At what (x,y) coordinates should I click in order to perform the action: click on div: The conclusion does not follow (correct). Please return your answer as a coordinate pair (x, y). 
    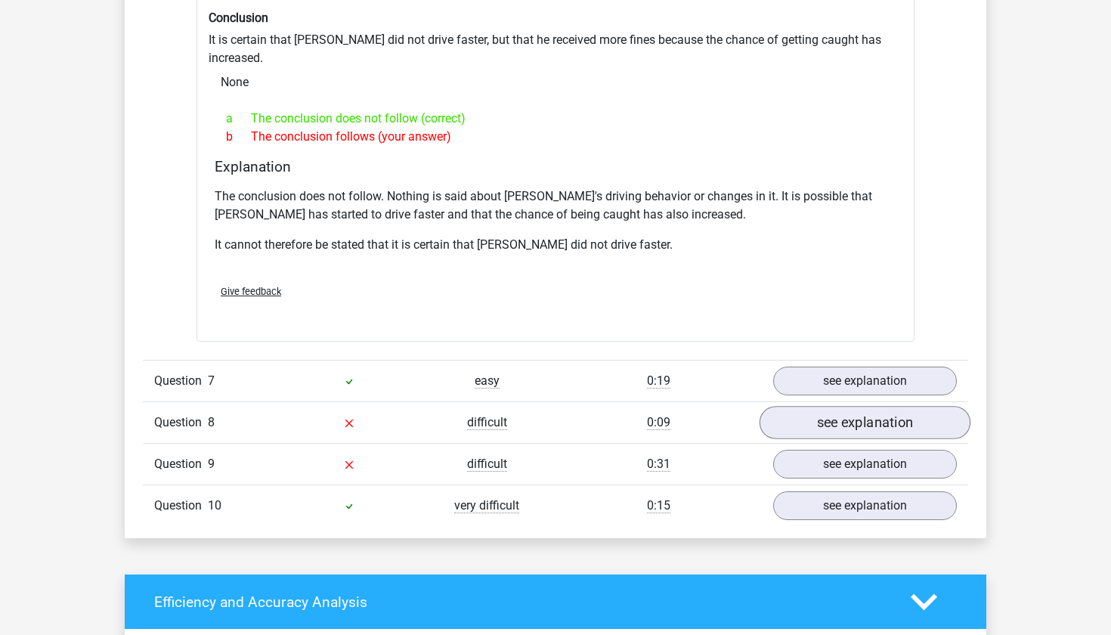
    Looking at the image, I should click on (556, 119).